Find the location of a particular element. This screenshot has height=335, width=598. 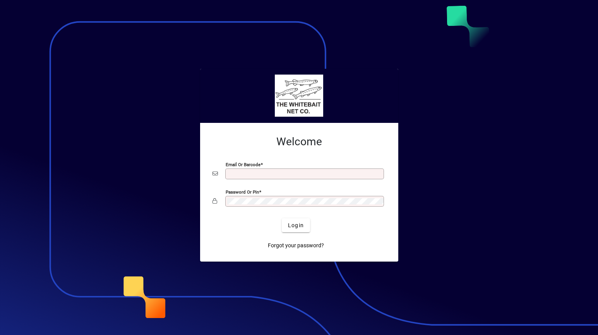

span: Login is located at coordinates (296, 226).